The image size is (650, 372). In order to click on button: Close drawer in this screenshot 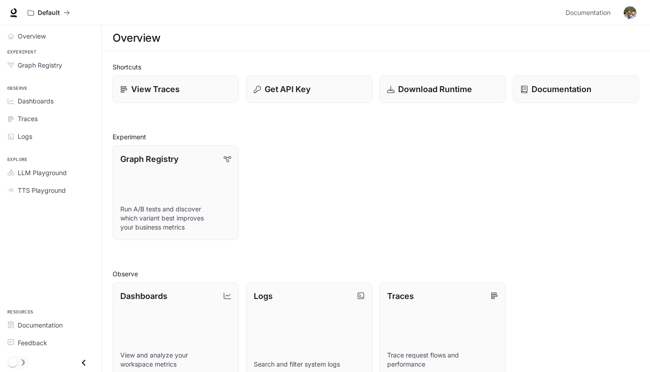, I will do `click(83, 362)`.